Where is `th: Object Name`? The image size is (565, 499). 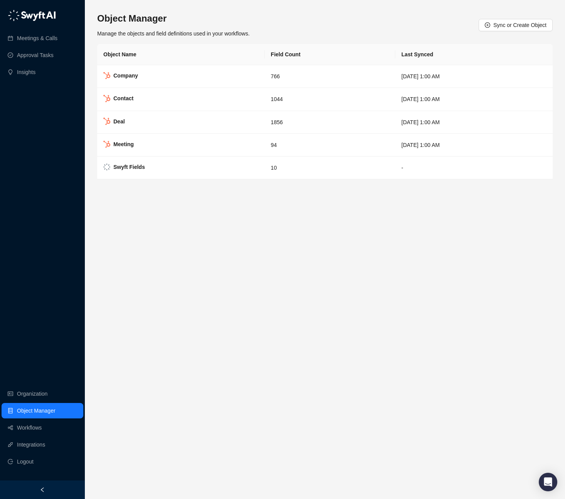 th: Object Name is located at coordinates (181, 54).